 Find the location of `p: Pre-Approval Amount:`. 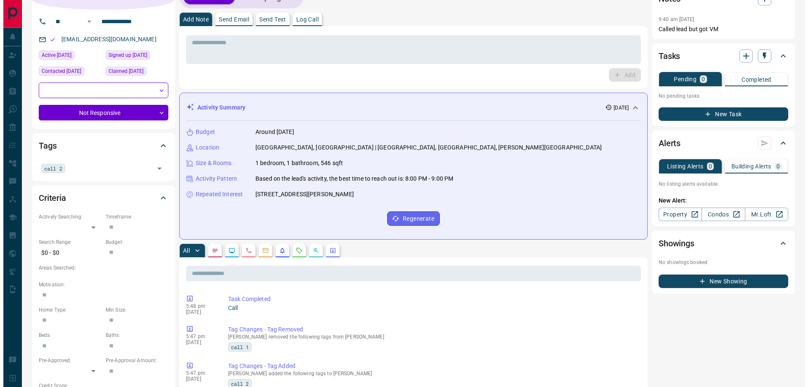

p: Pre-Approval Amount: is located at coordinates (133, 360).